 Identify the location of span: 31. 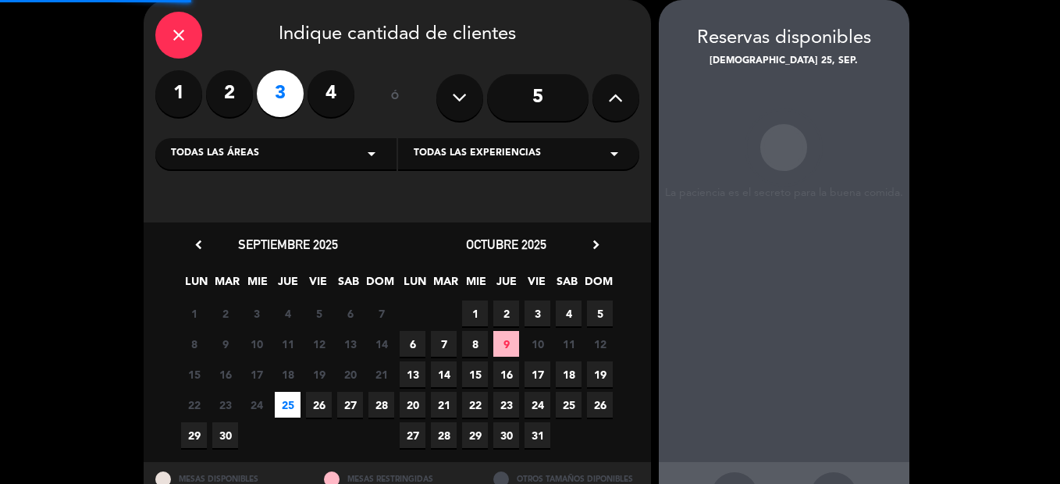
(537, 435).